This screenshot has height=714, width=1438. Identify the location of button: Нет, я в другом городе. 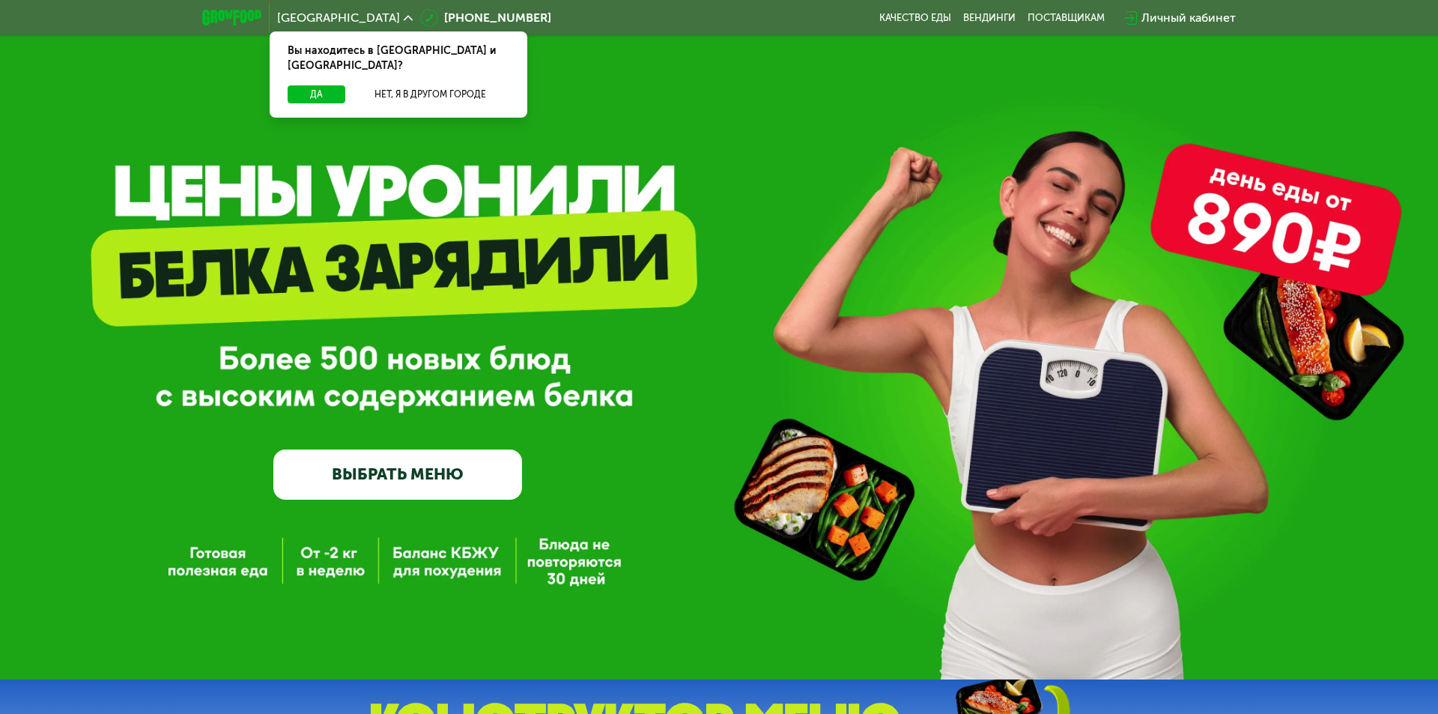
(430, 94).